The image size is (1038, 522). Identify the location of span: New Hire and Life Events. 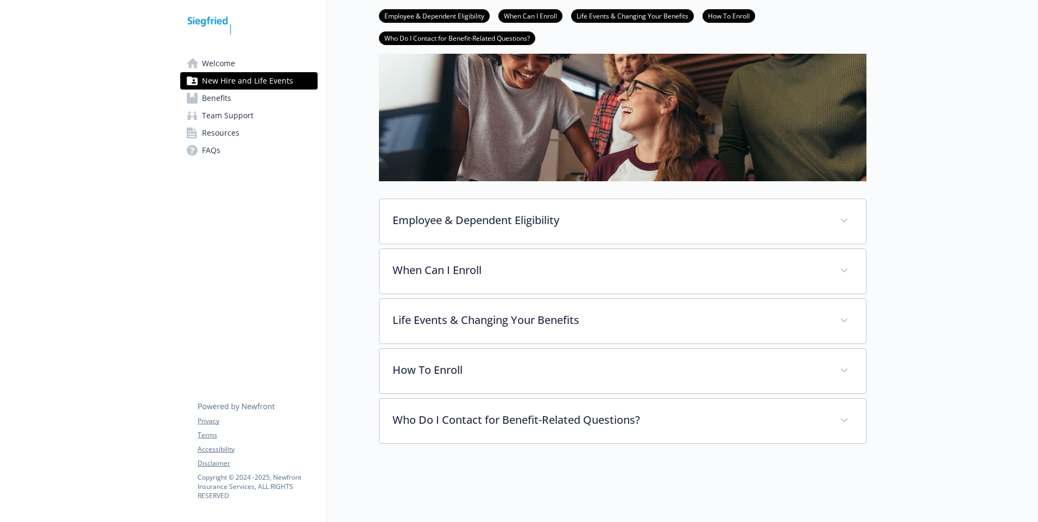
(248, 81).